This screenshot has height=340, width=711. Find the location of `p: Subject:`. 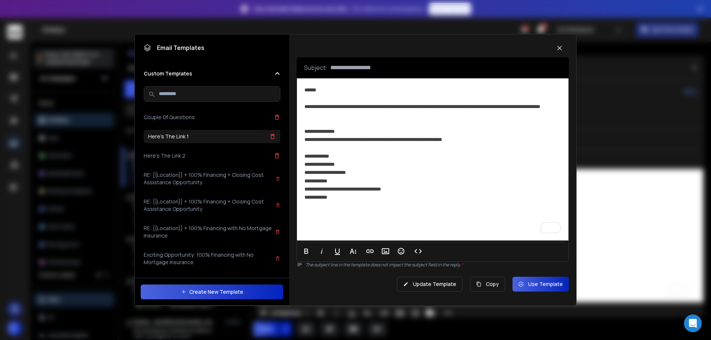

p: Subject: is located at coordinates (315, 68).